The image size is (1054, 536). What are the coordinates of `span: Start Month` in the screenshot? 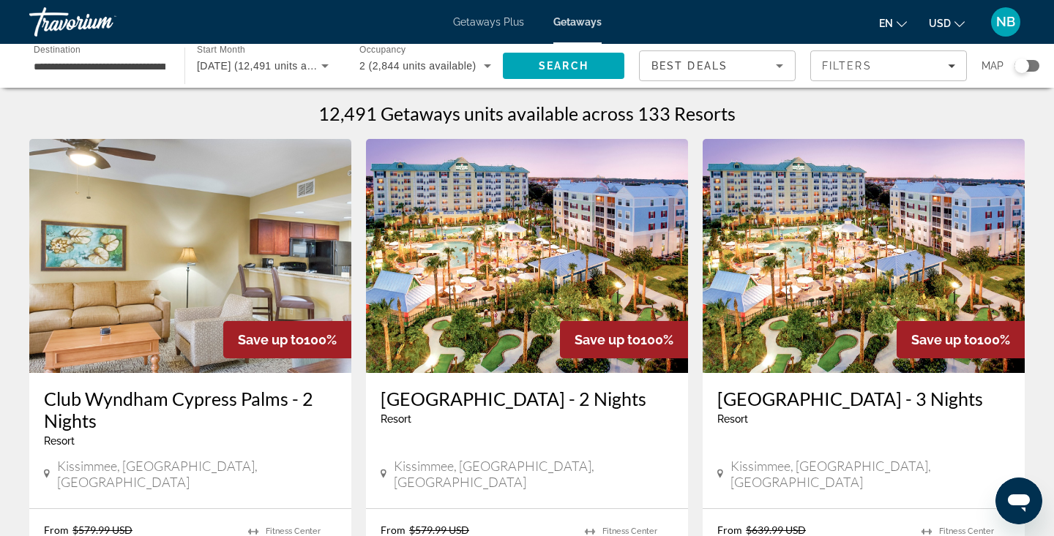 It's located at (221, 50).